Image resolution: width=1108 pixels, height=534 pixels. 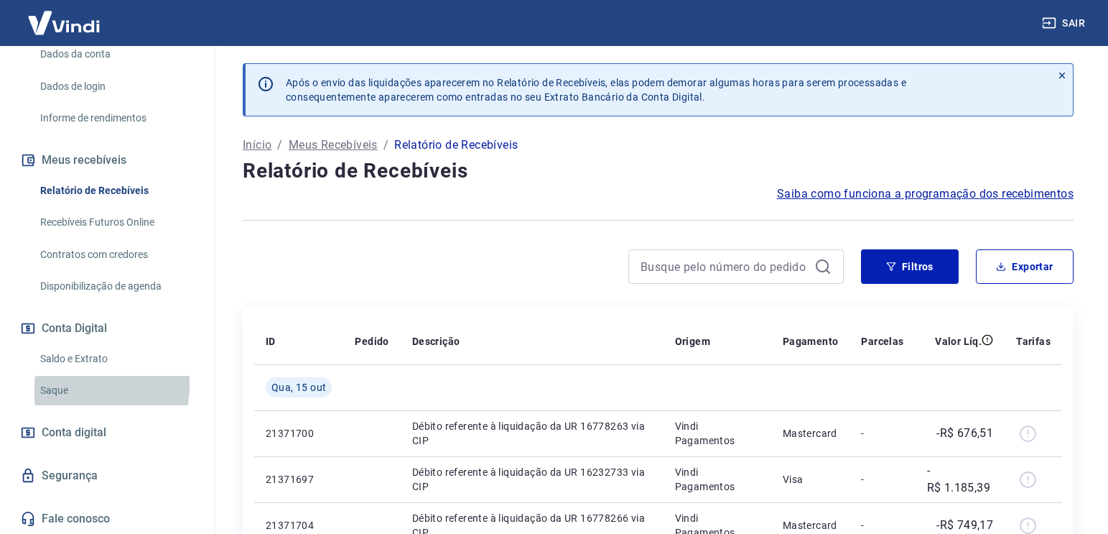 What do you see at coordinates (116, 286) in the screenshot?
I see `a: Disponibilização de agenda` at bounding box center [116, 286].